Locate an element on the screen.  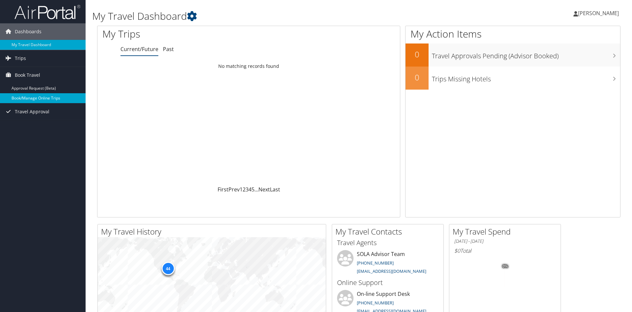
a: 4 is located at coordinates (250, 189).